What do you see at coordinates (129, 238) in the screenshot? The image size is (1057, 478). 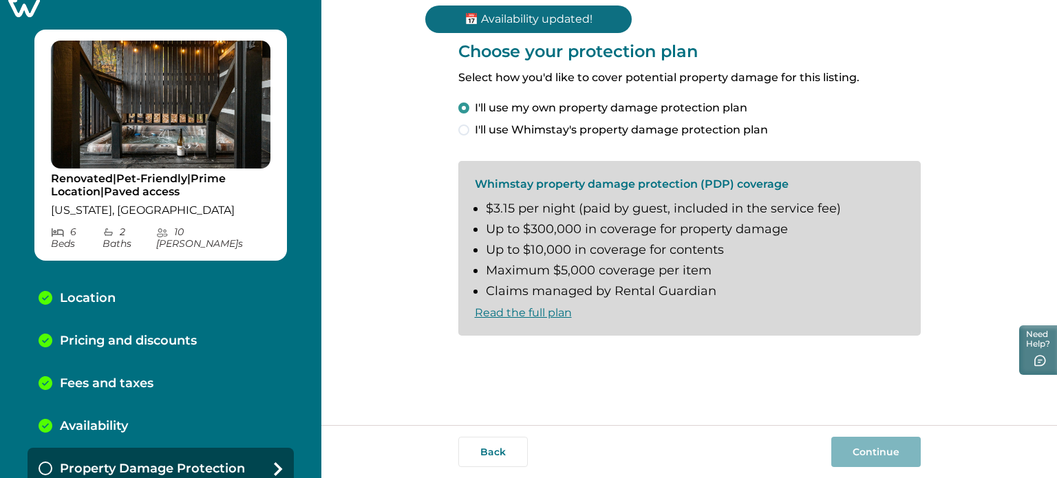 I see `p: 2 Bath s` at bounding box center [129, 238].